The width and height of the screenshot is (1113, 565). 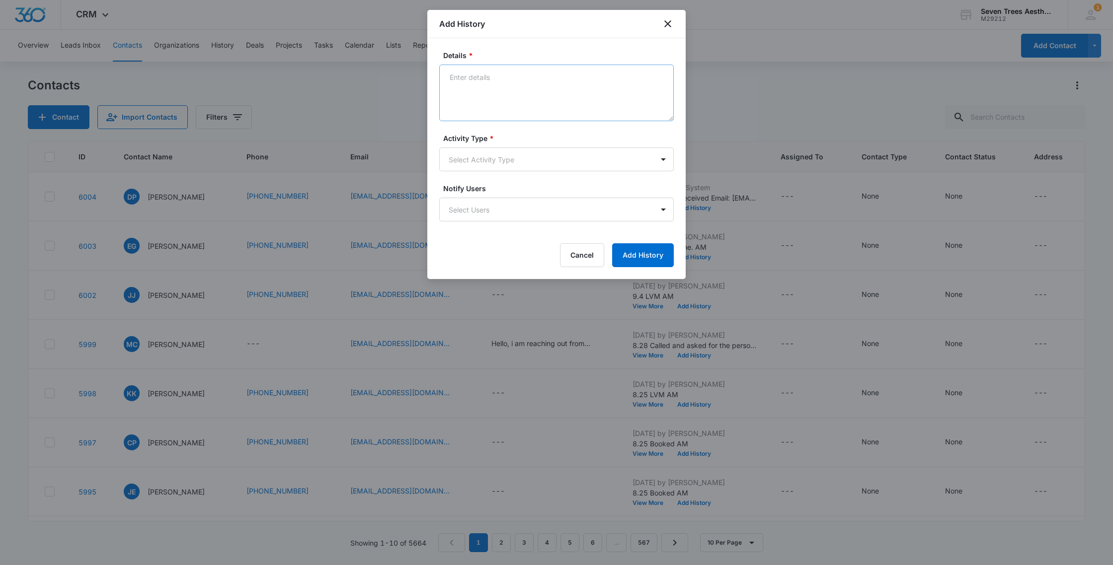 What do you see at coordinates (560, 138) in the screenshot?
I see `label: Activity Type` at bounding box center [560, 138].